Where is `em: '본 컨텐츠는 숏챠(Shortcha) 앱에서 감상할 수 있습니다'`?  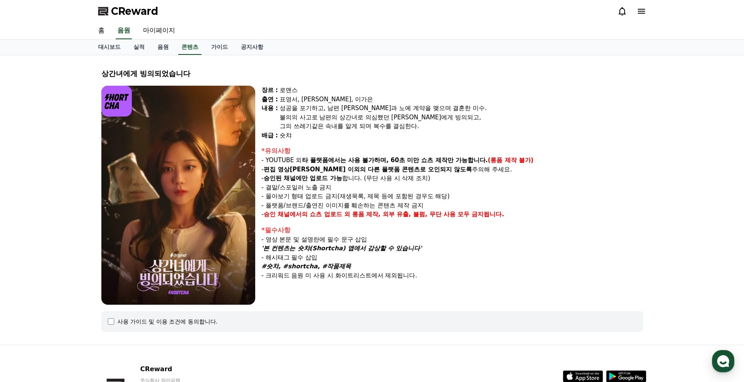
em: '본 컨텐츠는 숏챠(Shortcha) 앱에서 감상할 수 있습니다' is located at coordinates (342, 248).